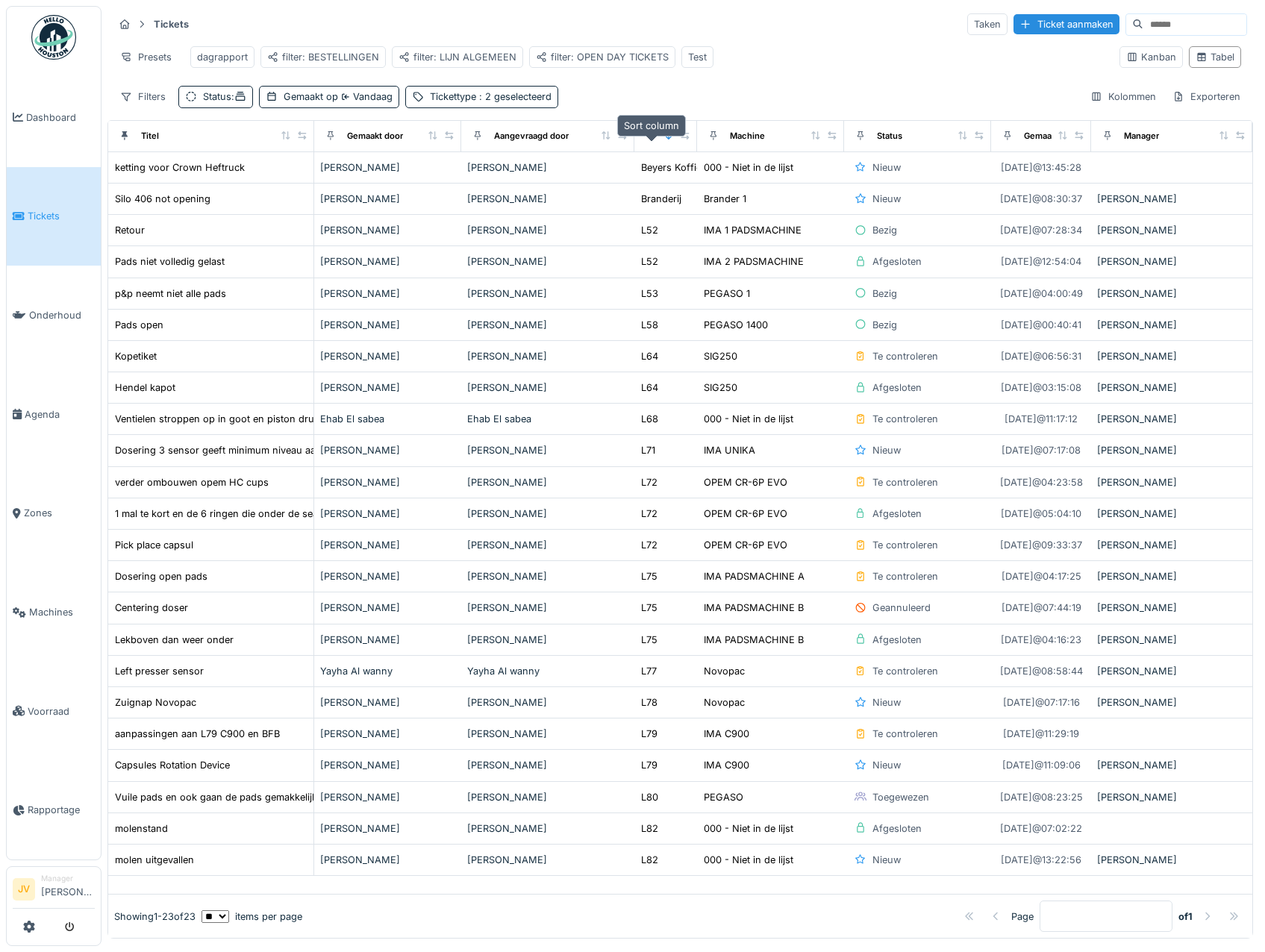 The width and height of the screenshot is (1265, 952). I want to click on div: 1 mal te kort en de 6 ringen die onder de sealkoppen moet komen niet te vinden, so click(296, 513).